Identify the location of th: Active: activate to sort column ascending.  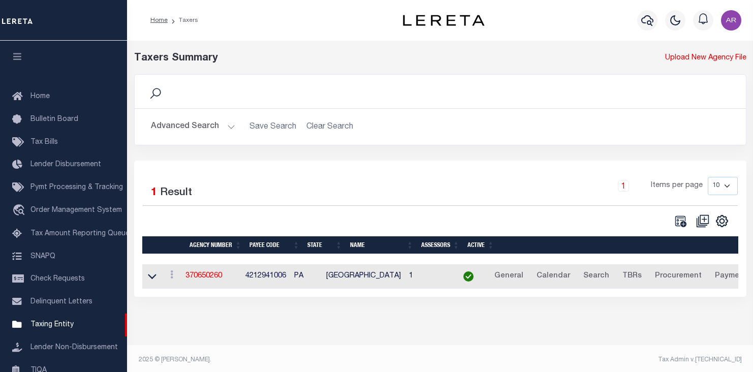
(481, 245).